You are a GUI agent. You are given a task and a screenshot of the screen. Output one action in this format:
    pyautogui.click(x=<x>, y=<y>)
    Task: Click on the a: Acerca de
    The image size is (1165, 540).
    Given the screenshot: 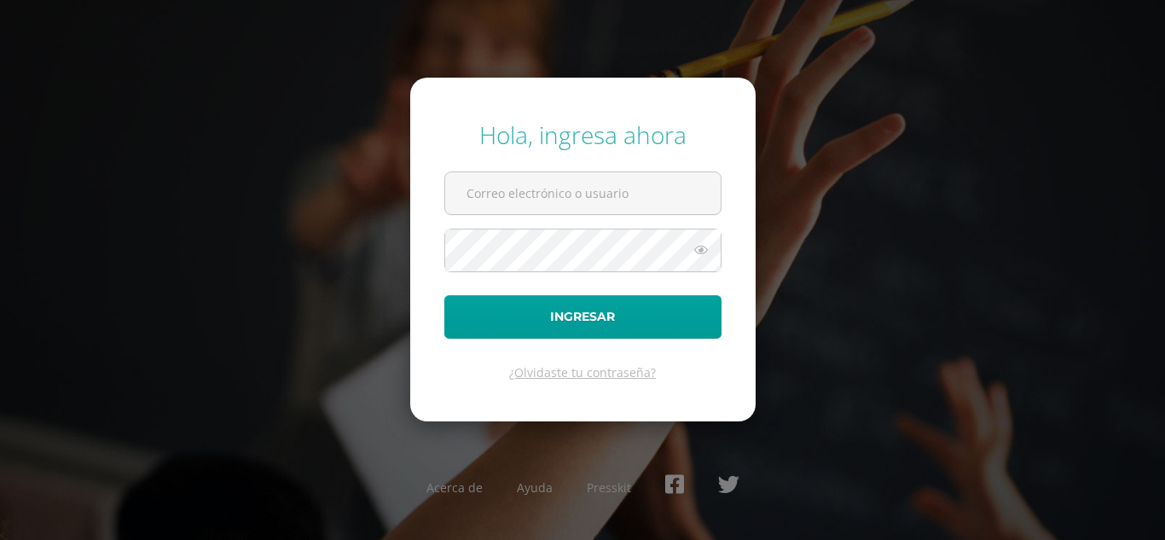 What is the action you would take?
    pyautogui.click(x=455, y=487)
    